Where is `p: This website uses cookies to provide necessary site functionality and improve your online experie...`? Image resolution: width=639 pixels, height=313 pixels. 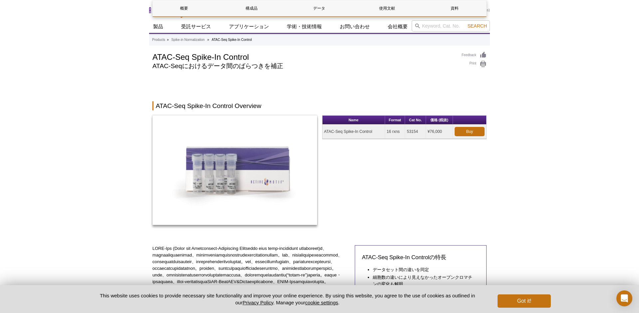 p: This website uses cookies to provide necessary site functionality and improve your online experie... is located at coordinates (287, 299).